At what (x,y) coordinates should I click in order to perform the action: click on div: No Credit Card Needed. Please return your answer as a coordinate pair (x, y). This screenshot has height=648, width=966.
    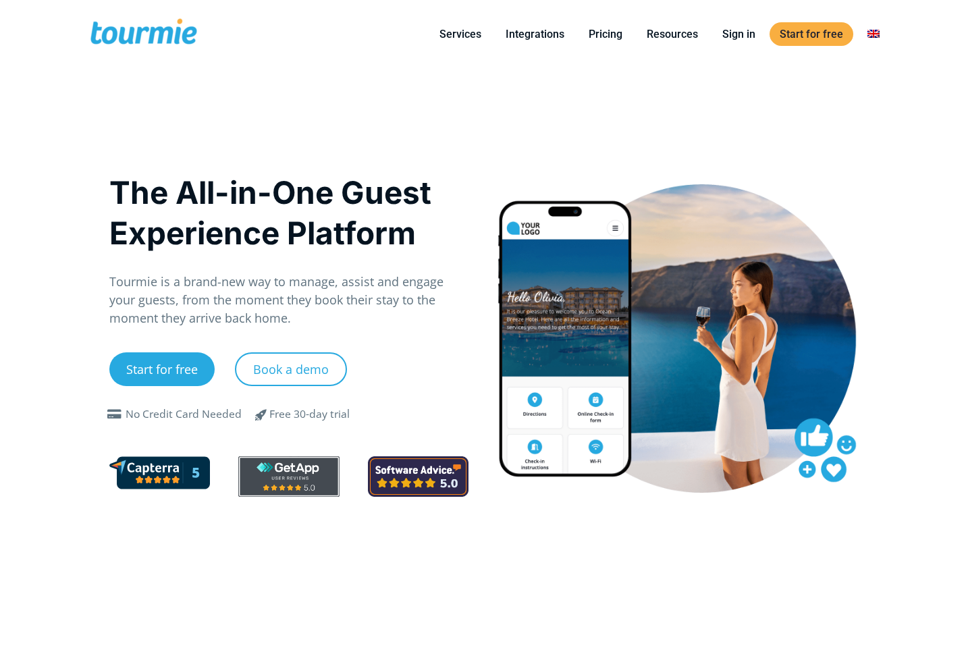
    Looking at the image, I should click on (184, 415).